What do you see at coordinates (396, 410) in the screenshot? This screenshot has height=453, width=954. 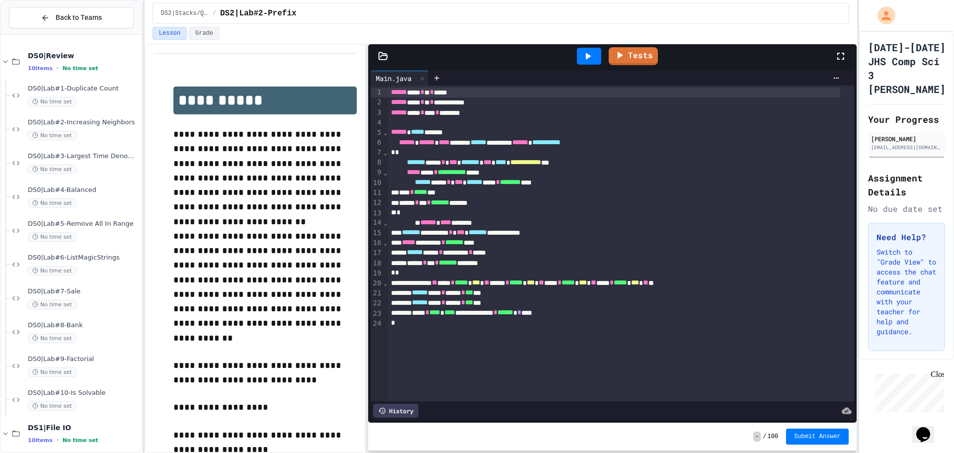 I see `div: History` at bounding box center [396, 410].